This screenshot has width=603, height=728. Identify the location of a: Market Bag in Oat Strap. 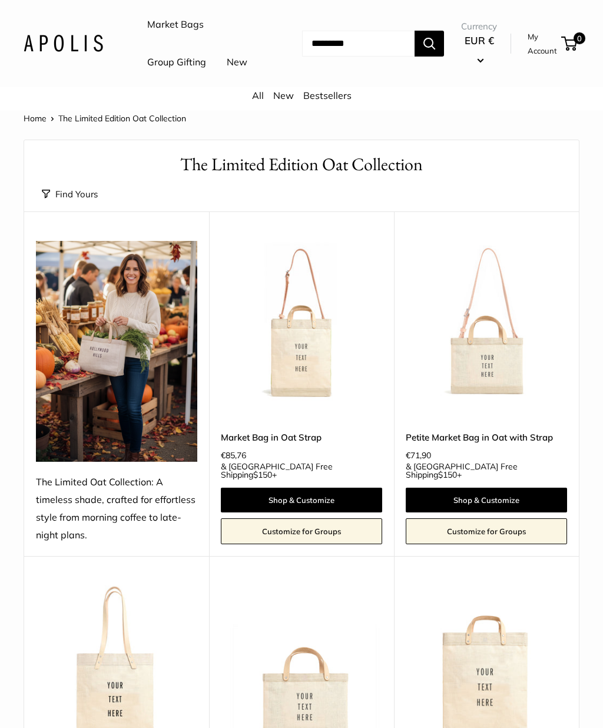
(302, 437).